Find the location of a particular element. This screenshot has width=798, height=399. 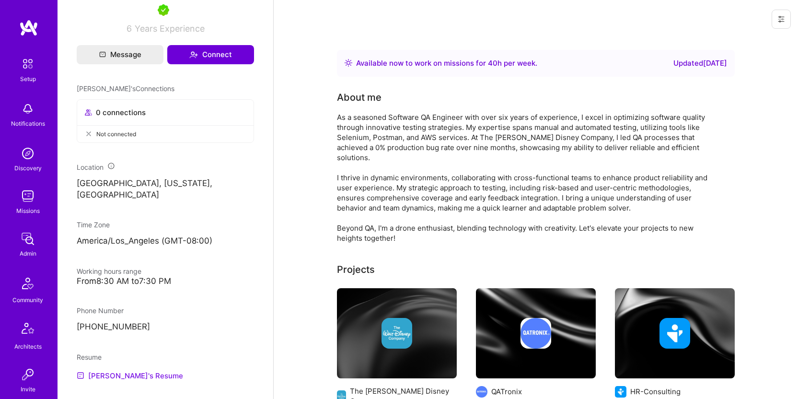

div: QATronix is located at coordinates (507, 391).